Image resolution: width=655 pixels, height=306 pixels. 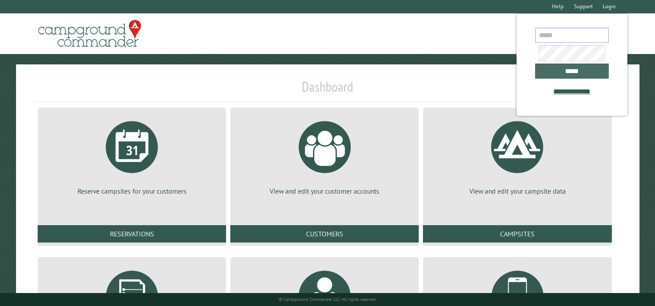 What do you see at coordinates (324, 191) in the screenshot?
I see `p: View and edit your customer accounts` at bounding box center [324, 191].